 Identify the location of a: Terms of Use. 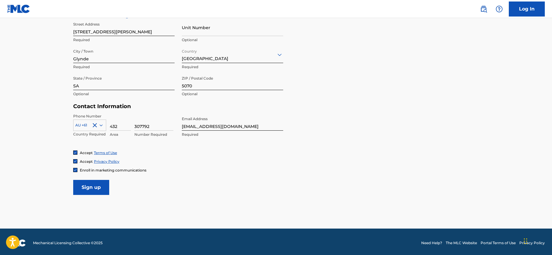
(105, 152).